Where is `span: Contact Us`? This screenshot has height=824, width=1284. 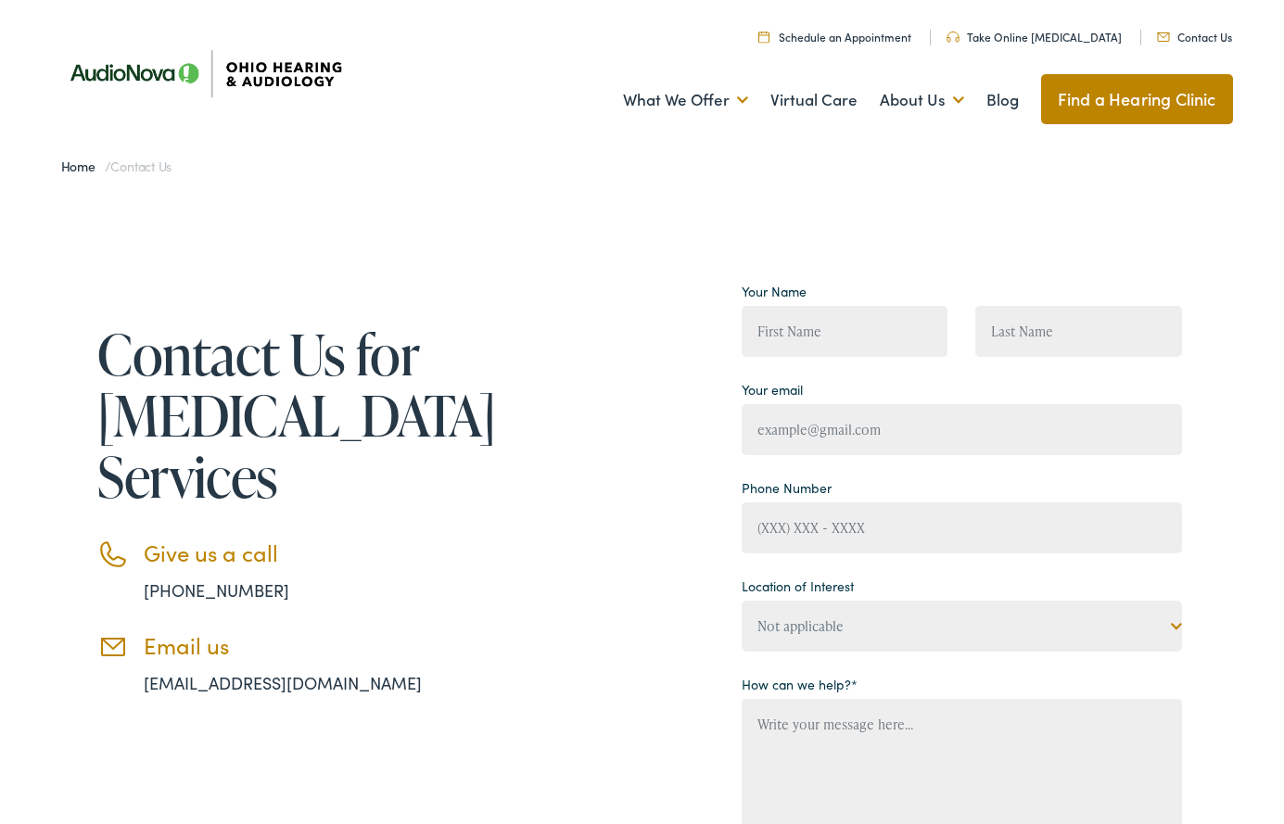
span: Contact Us is located at coordinates (141, 166).